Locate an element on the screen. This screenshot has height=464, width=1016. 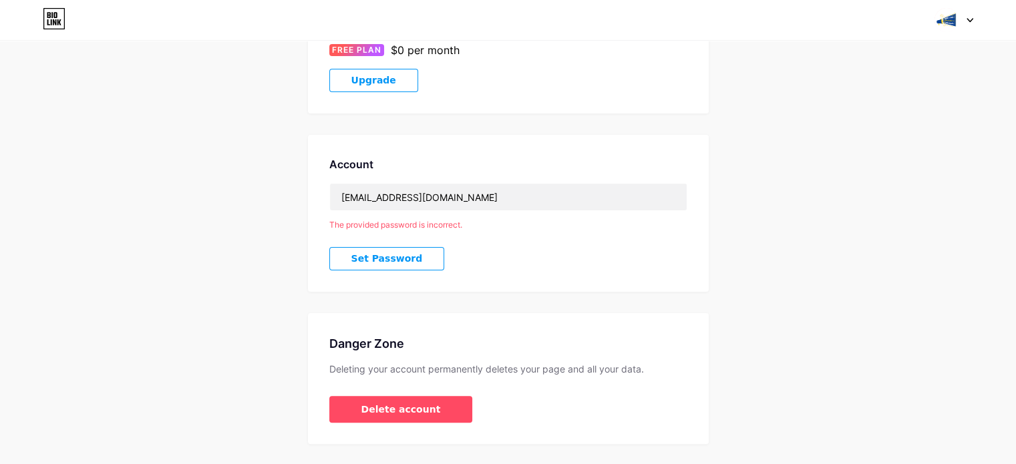
img: Ofertas de Empleo en Uruguay is located at coordinates (947, 20).